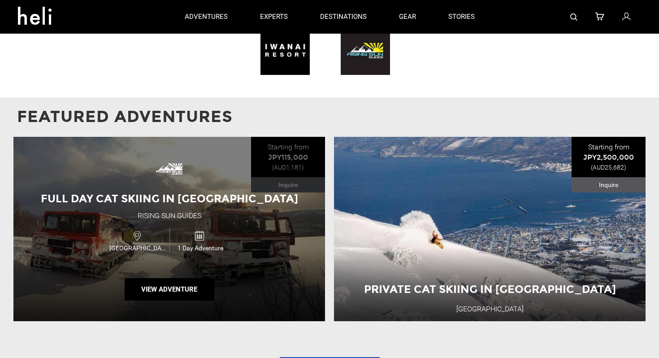 The width and height of the screenshot is (659, 358). Describe the element at coordinates (169, 289) in the screenshot. I see `button: View Adventure` at that location.